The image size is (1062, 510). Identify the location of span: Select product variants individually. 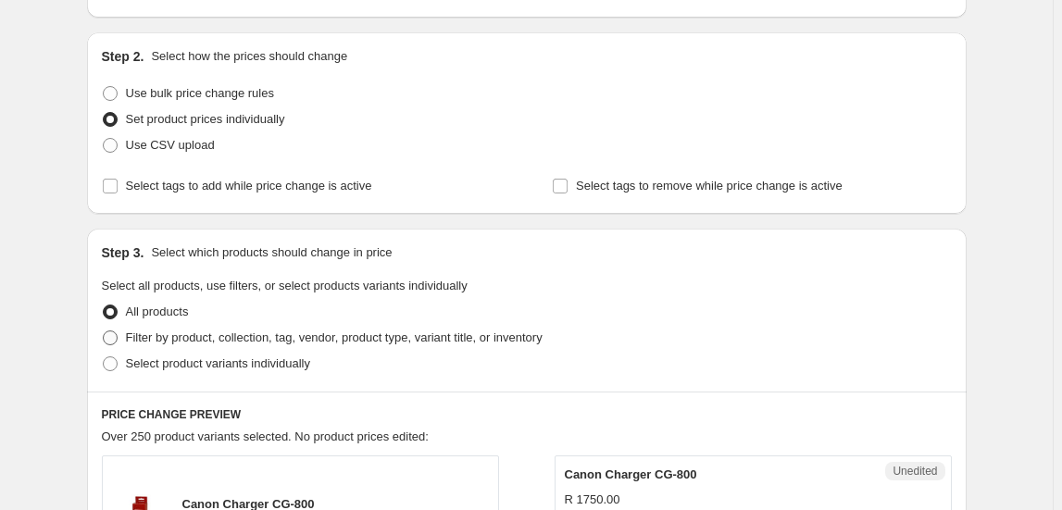
(218, 363).